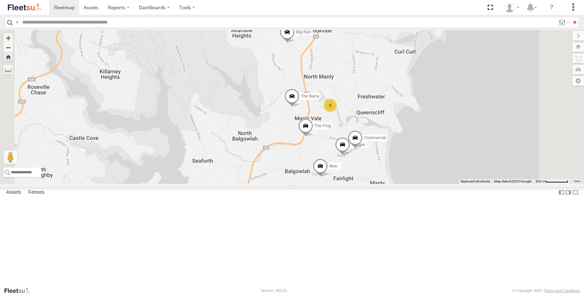 The image size is (584, 294). What do you see at coordinates (10, 157) in the screenshot?
I see `button: Drag Pegman onto the map to open Street View` at bounding box center [10, 157].